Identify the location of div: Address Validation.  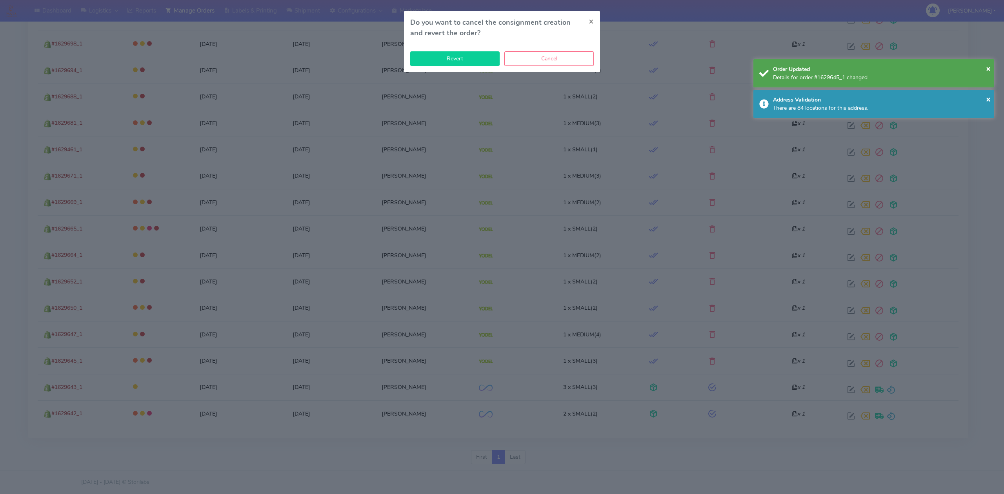
(881, 100).